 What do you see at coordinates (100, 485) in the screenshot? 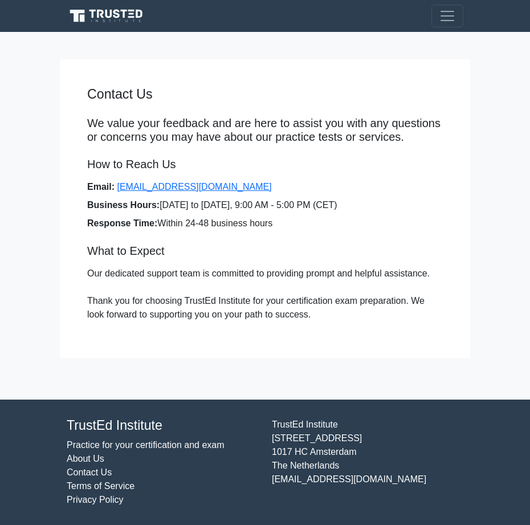
I see `a: Terms of Service` at bounding box center [100, 485].